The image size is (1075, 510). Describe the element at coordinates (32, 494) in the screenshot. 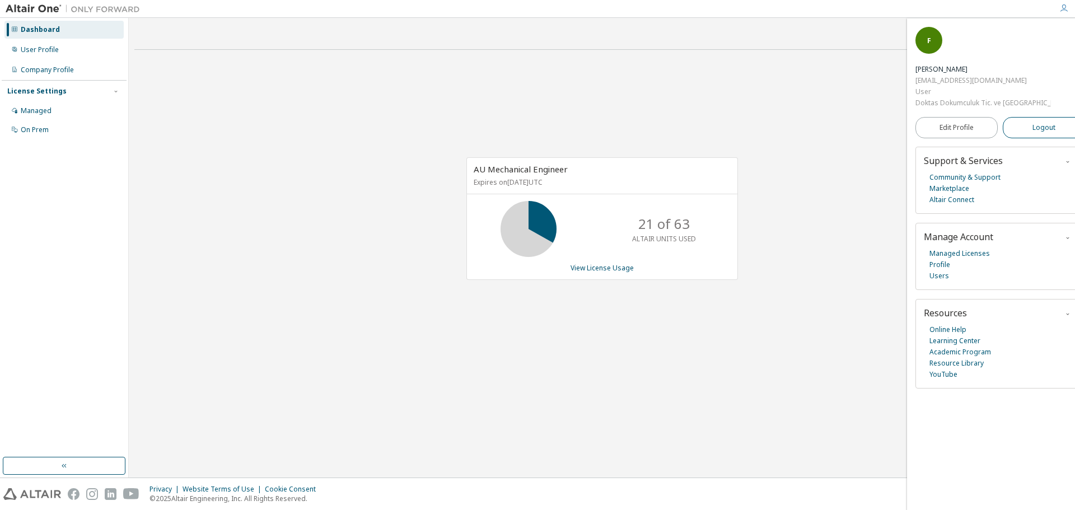

I see `img: altair_logo.svg` at that location.